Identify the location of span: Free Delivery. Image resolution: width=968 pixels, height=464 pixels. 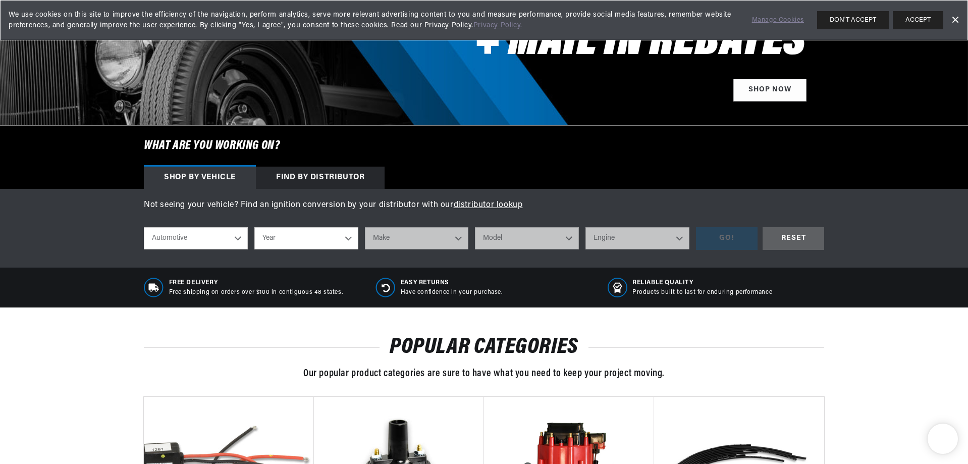
(256, 282).